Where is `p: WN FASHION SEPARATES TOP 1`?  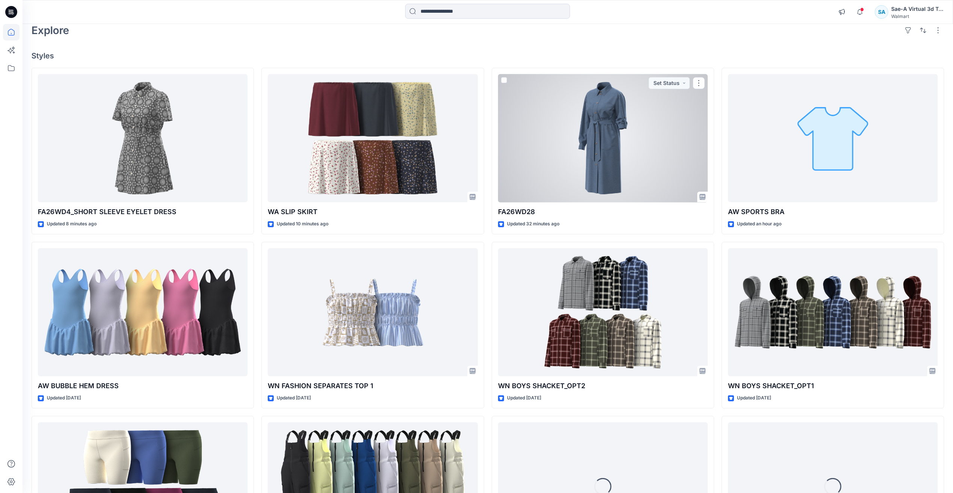
p: WN FASHION SEPARATES TOP 1 is located at coordinates (372, 386).